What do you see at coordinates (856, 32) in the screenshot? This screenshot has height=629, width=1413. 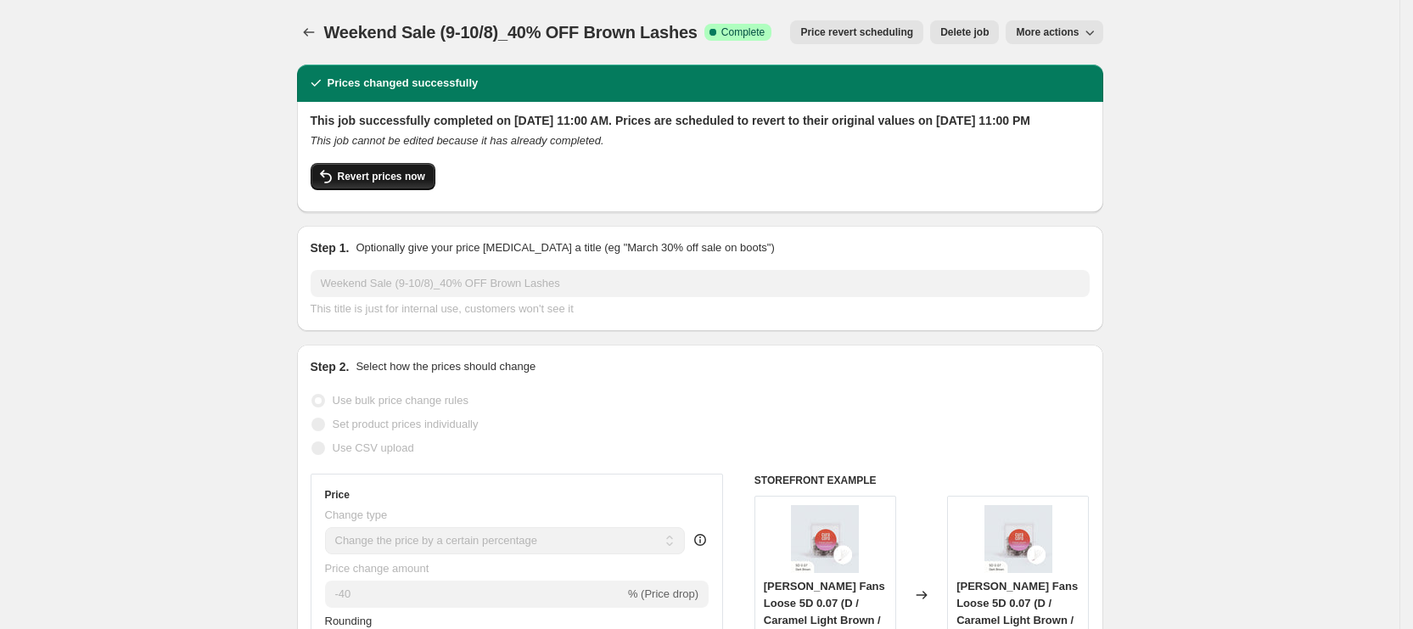 I see `span: Price revert scheduling` at bounding box center [856, 32].